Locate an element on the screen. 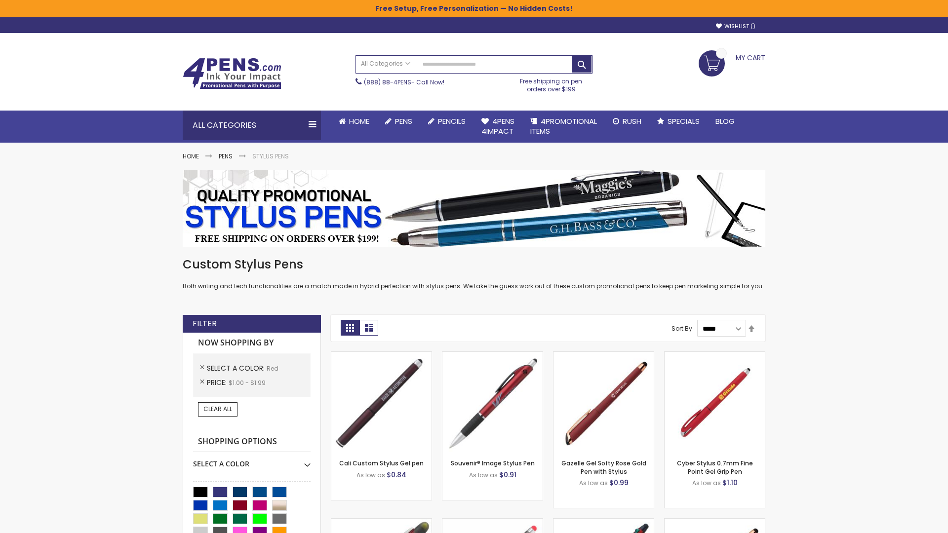 The width and height of the screenshot is (948, 533). span: $0.91 is located at coordinates (508, 475).